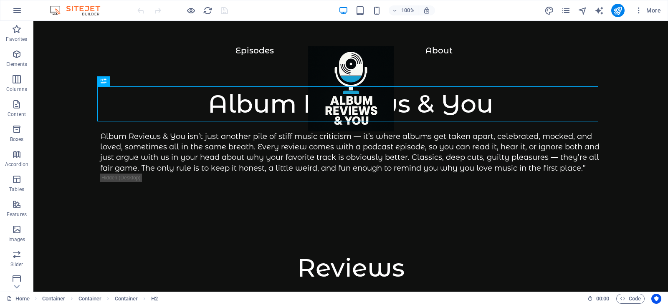  Describe the element at coordinates (617, 10) in the screenshot. I see `i: Publish` at that location.